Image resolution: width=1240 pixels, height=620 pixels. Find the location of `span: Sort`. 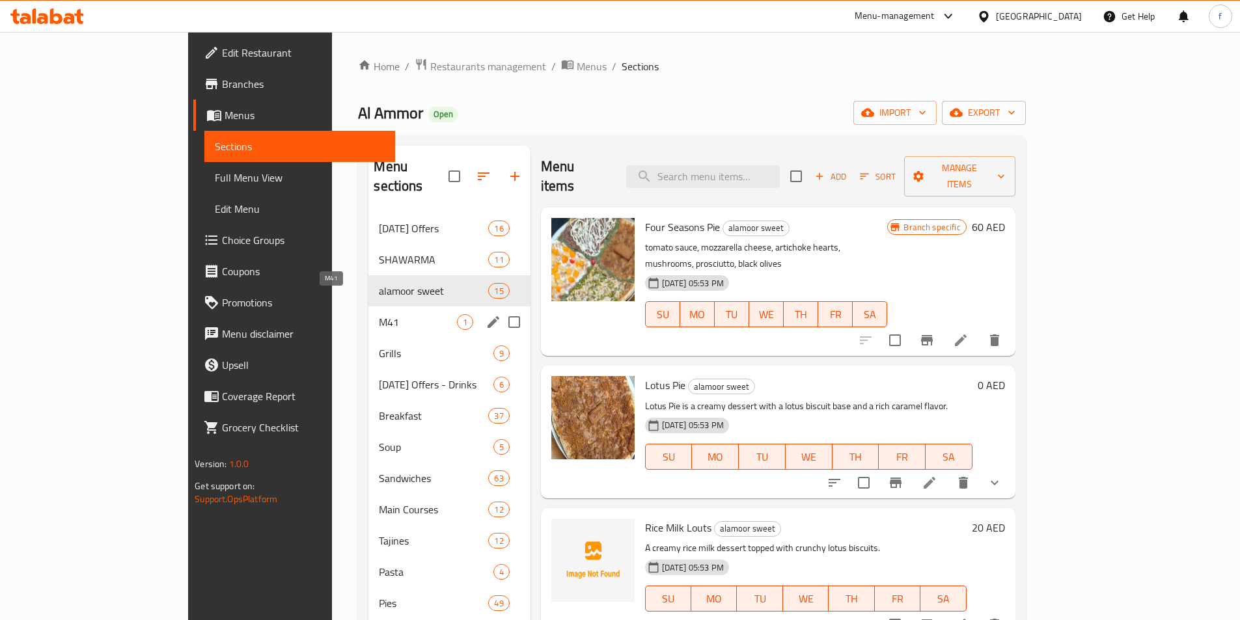

span: Sort is located at coordinates (877, 176).